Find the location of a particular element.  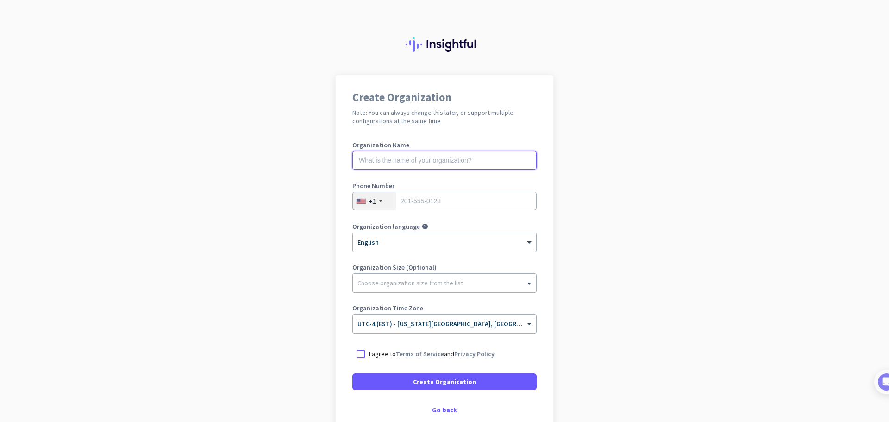

p: I agree to and is located at coordinates (432, 354).